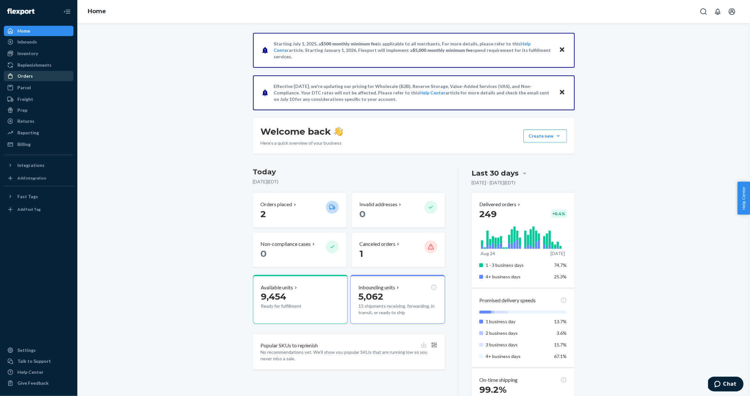 The height and width of the screenshot is (396, 750). What do you see at coordinates (28, 54) in the screenshot?
I see `div: Inventory` at bounding box center [28, 54].